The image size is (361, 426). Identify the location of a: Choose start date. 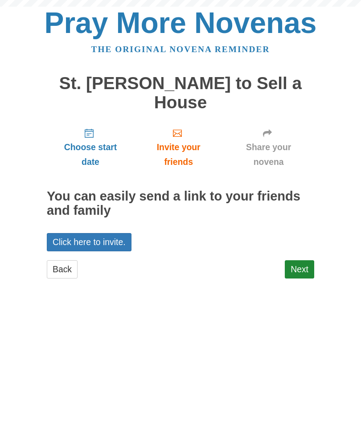
(90, 147).